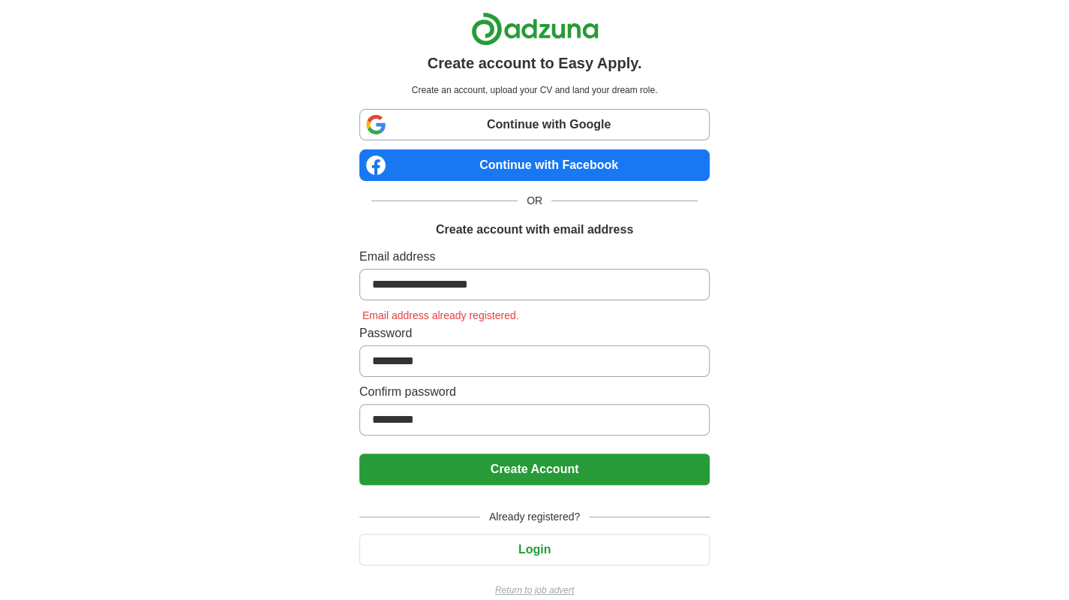 The image size is (1069, 600). Describe the element at coordinates (534, 165) in the screenshot. I see `a: Continue with Facebook` at that location.